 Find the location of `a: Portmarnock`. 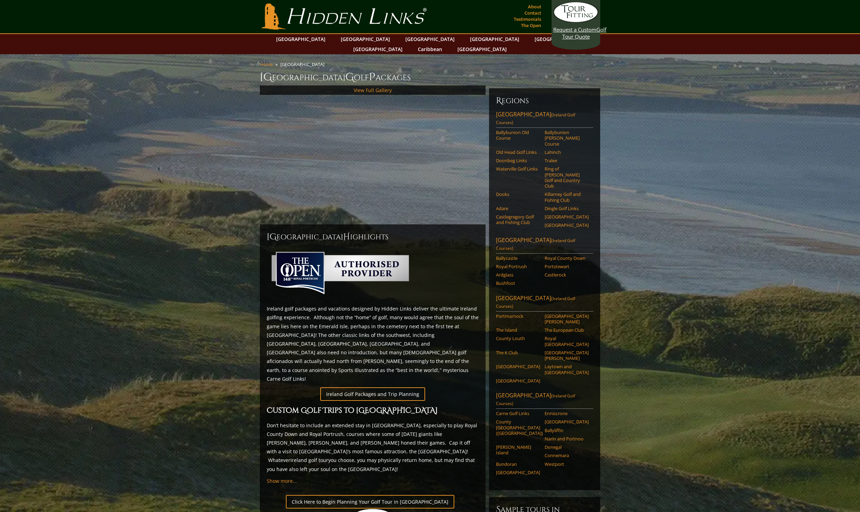

a: Portmarnock is located at coordinates (518, 316).